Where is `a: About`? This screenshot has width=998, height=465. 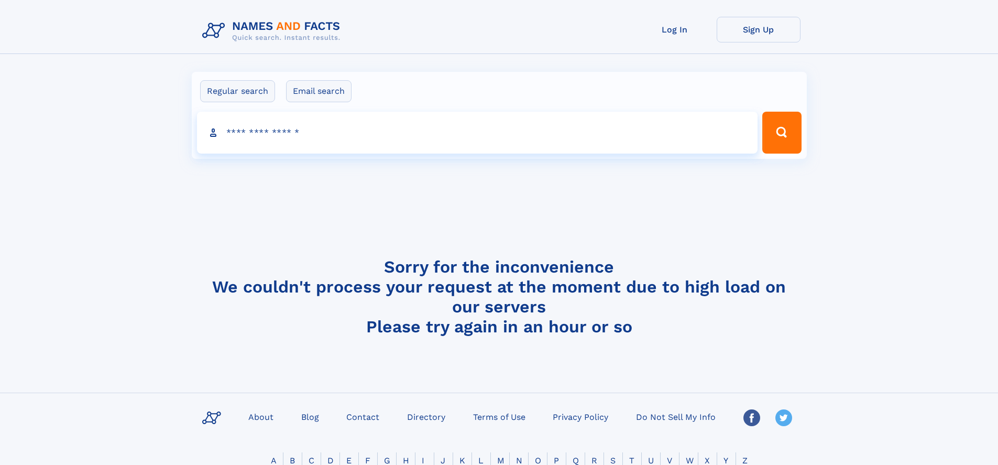 a: About is located at coordinates (261, 416).